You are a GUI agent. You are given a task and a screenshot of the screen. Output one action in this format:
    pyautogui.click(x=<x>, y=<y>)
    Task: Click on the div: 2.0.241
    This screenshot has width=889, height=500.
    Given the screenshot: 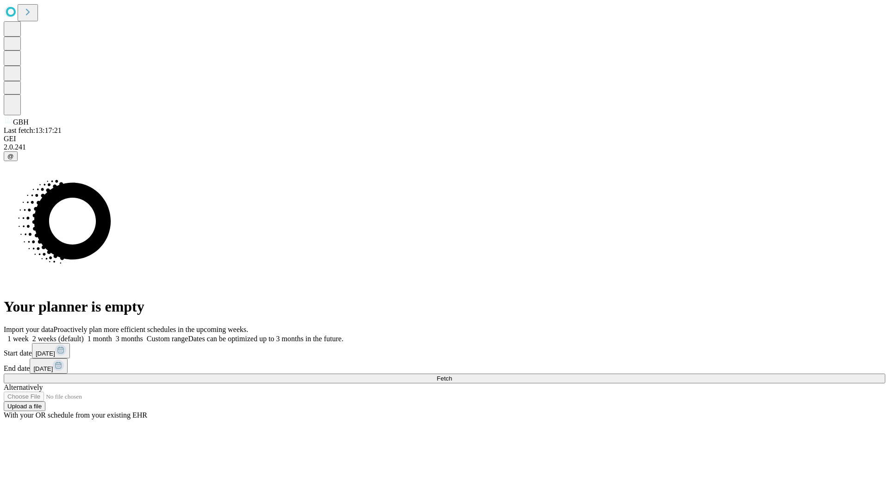 What is the action you would take?
    pyautogui.click(x=445, y=147)
    